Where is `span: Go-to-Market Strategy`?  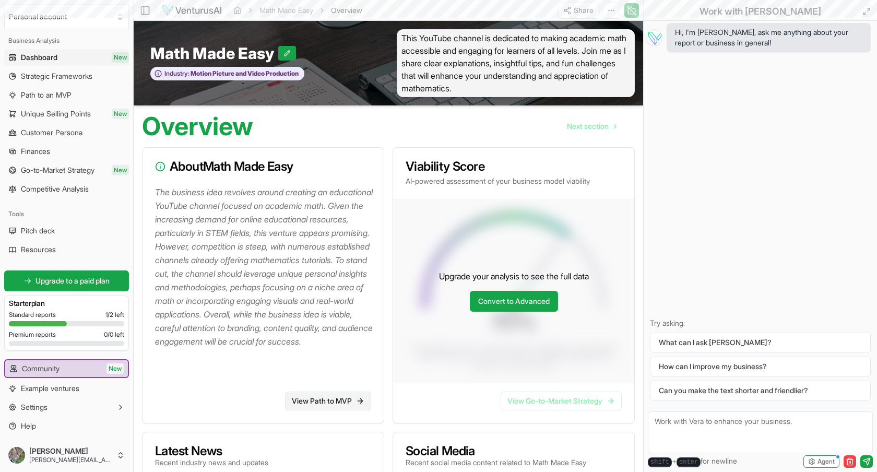 span: Go-to-Market Strategy is located at coordinates (57, 170).